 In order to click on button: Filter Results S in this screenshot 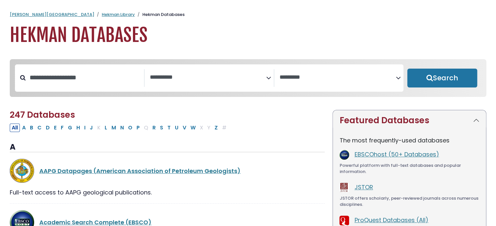, I will do `click(162, 128)`.